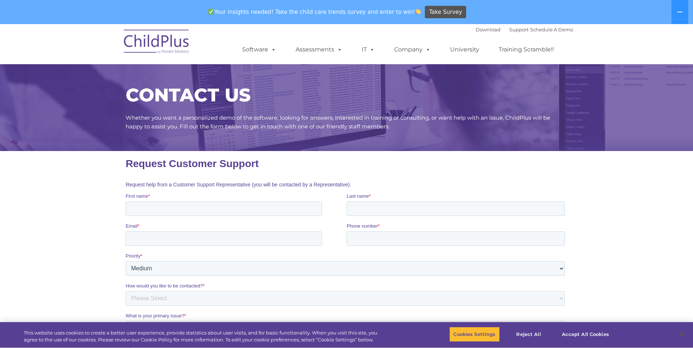  What do you see at coordinates (314, 12) in the screenshot?
I see `span: Your insights needed! Take the child care trends survey and enter to win!` at bounding box center [314, 12].